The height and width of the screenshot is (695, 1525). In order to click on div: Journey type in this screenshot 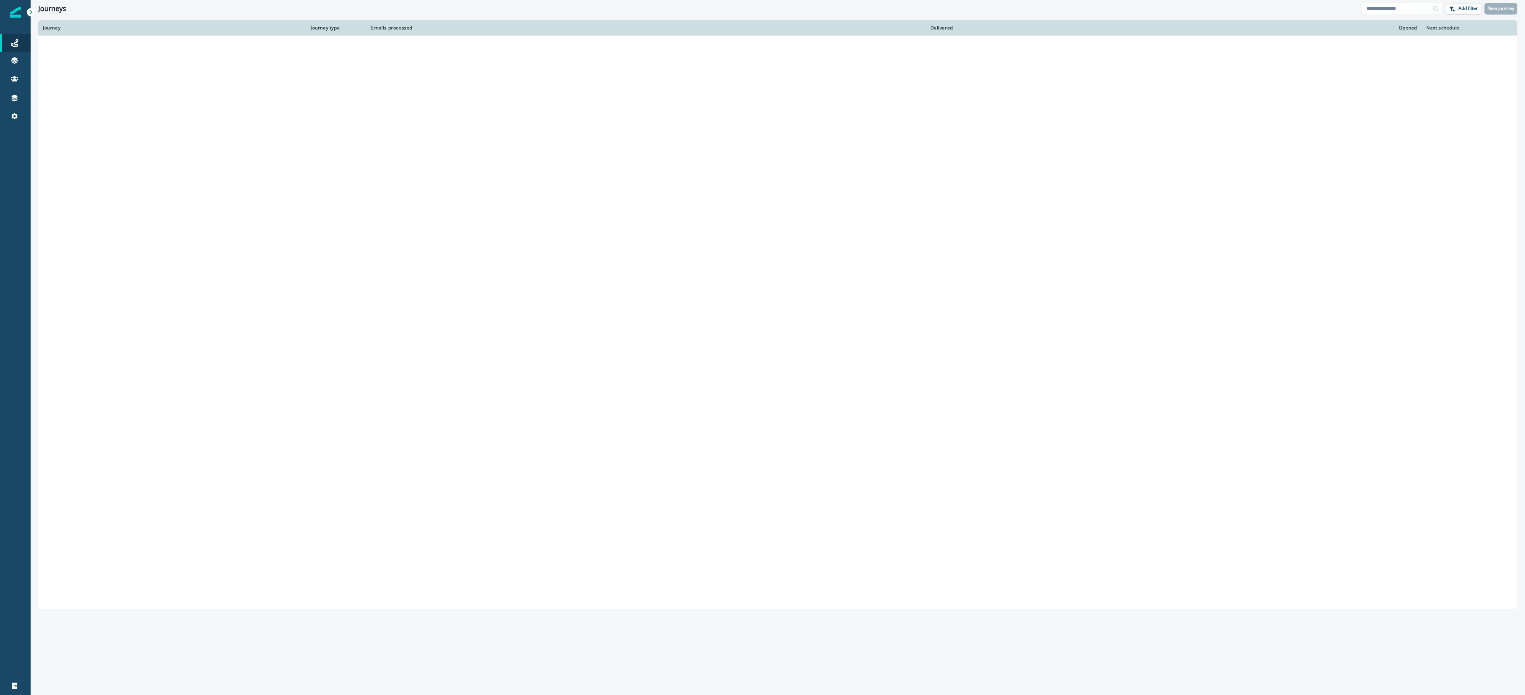, I will do `click(335, 28)`.